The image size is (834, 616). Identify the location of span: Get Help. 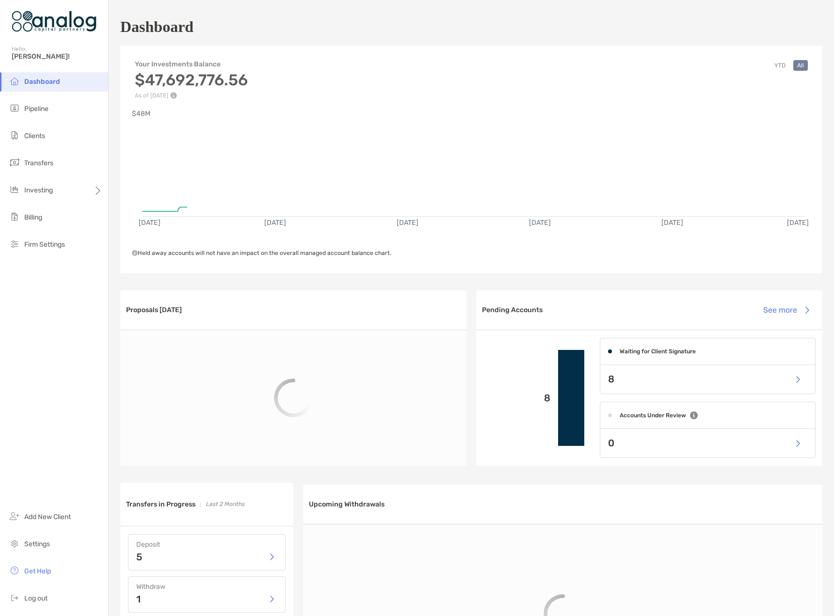
(37, 571).